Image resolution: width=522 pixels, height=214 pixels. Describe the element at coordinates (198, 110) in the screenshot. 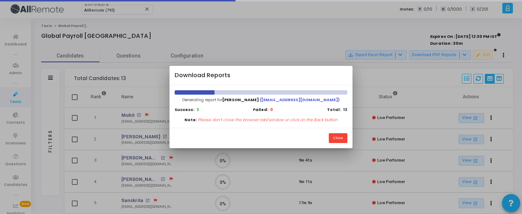

I see `b: 3` at that location.